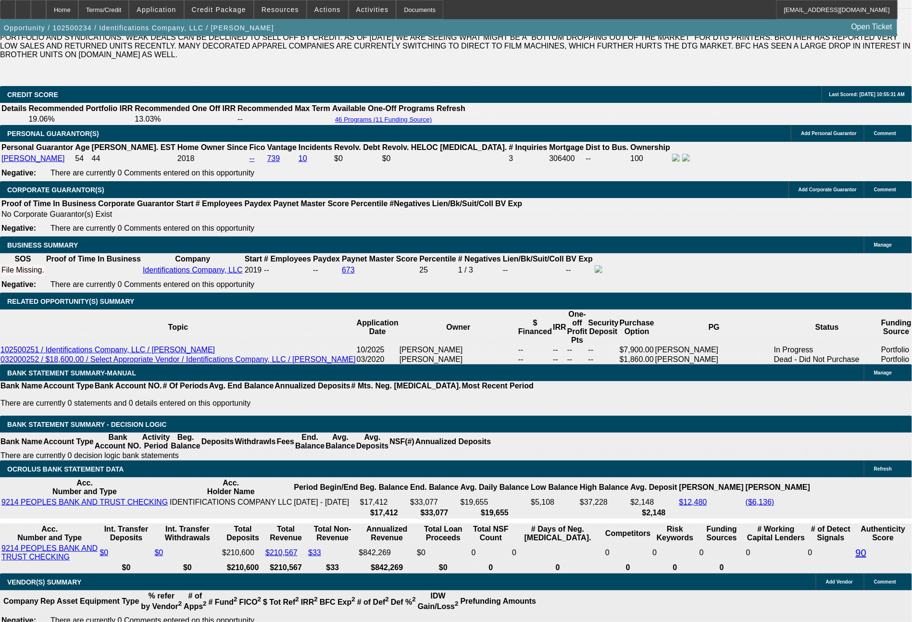 The image size is (912, 622). What do you see at coordinates (378, 328) in the screenshot?
I see `th: Application Date` at bounding box center [378, 328].